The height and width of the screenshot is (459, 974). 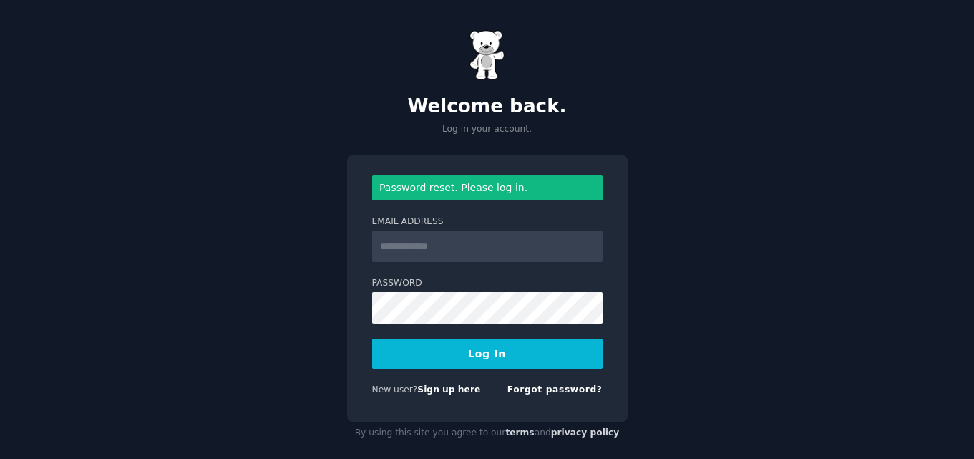 What do you see at coordinates (555, 389) in the screenshot?
I see `a: Forgot password?` at bounding box center [555, 389].